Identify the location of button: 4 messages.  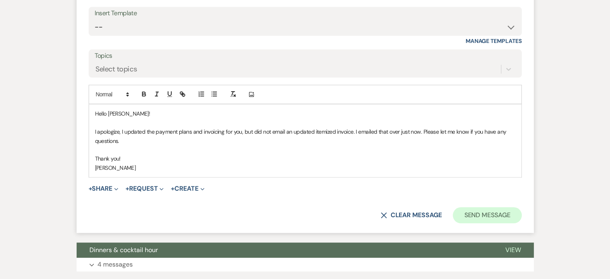
(305, 264).